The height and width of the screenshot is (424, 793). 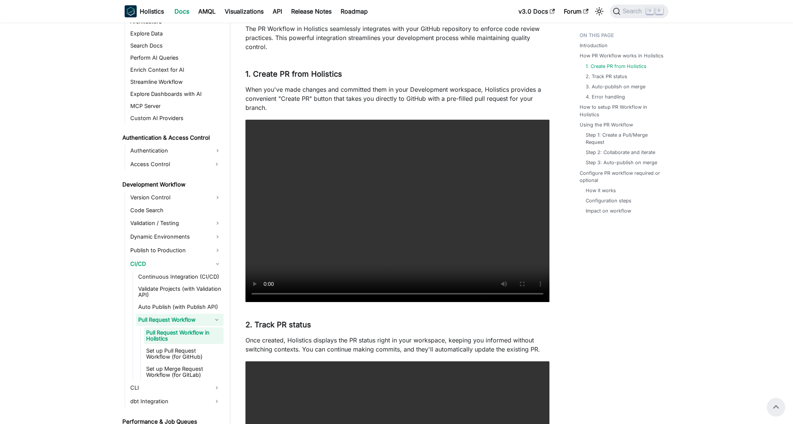 I want to click on a: Step 1: Create a Pull/Merge Request, so click(x=623, y=139).